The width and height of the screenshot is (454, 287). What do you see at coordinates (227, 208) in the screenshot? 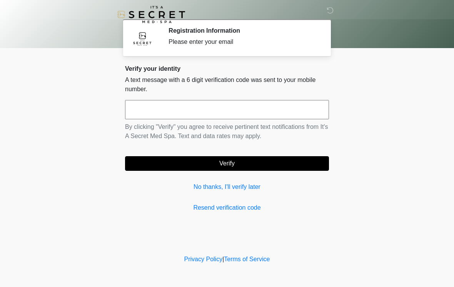
I see `a: Resend verification code` at bounding box center [227, 208].